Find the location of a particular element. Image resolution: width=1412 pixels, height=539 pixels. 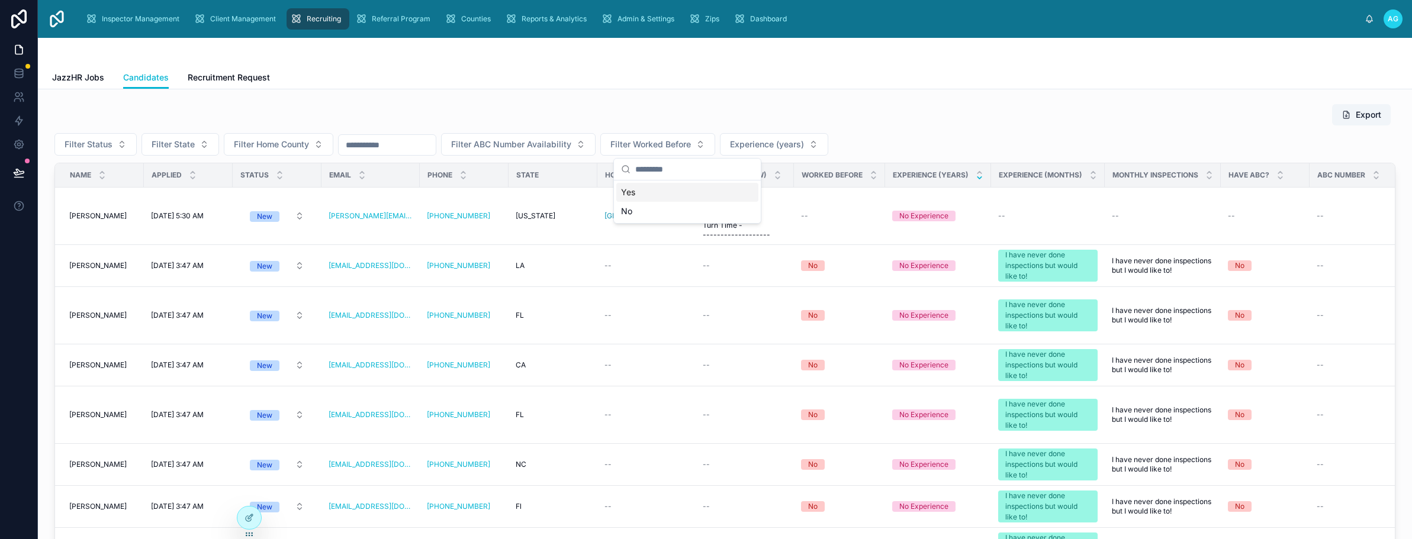

span: Admin & Settings is located at coordinates (646, 19).